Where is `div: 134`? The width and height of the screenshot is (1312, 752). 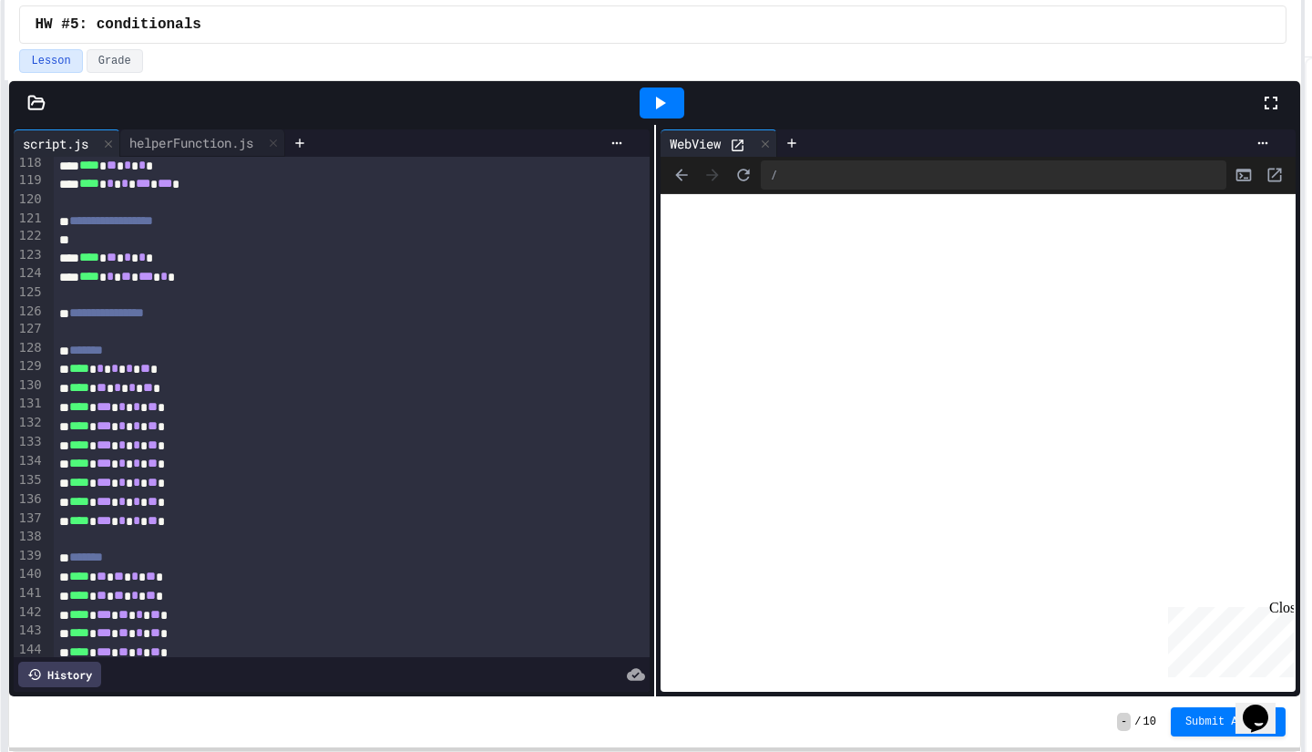 div: 134 is located at coordinates (28, 461).